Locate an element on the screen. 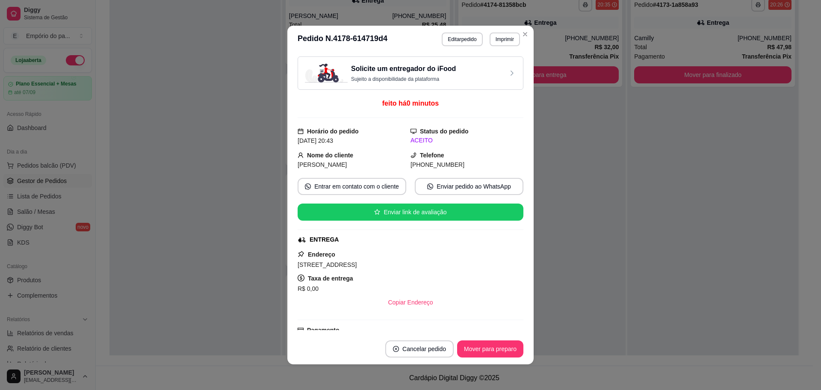  button: Close is located at coordinates (525, 34).